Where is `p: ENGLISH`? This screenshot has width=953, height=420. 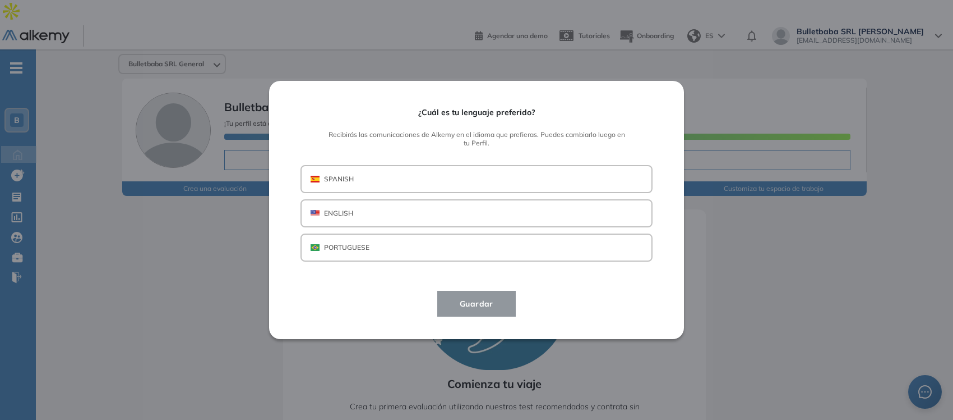 p: ENGLISH is located at coordinates (339, 213).